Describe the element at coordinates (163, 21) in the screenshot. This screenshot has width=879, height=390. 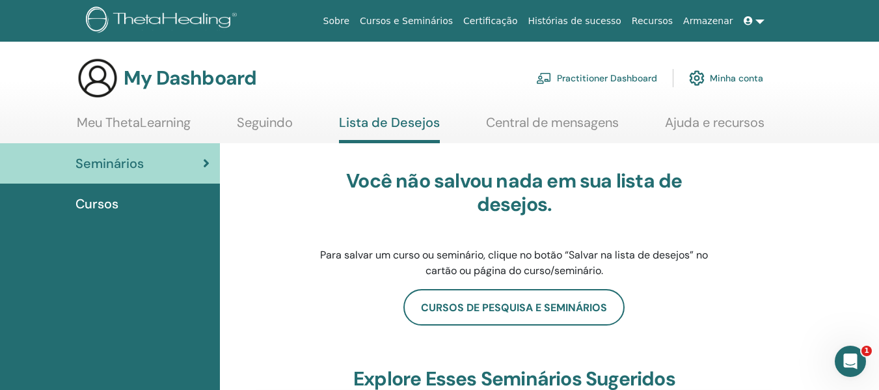
I see `img: logo.png` at that location.